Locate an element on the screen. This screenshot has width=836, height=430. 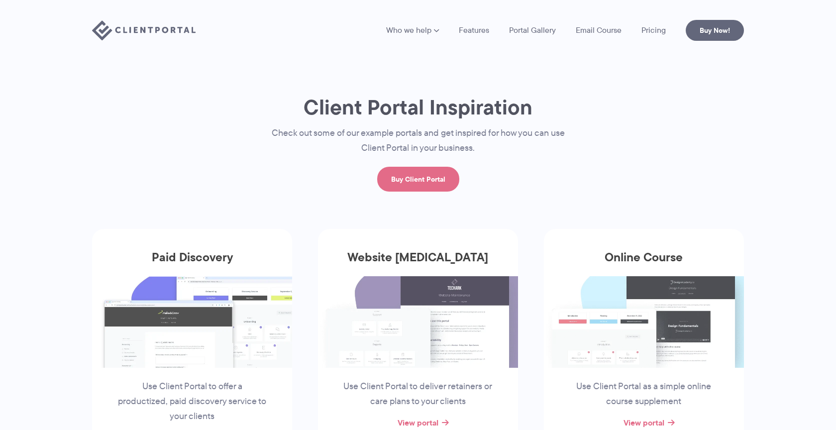
p: Use Client Portal to deliver retainers or care plans to your clients is located at coordinates (418, 394).